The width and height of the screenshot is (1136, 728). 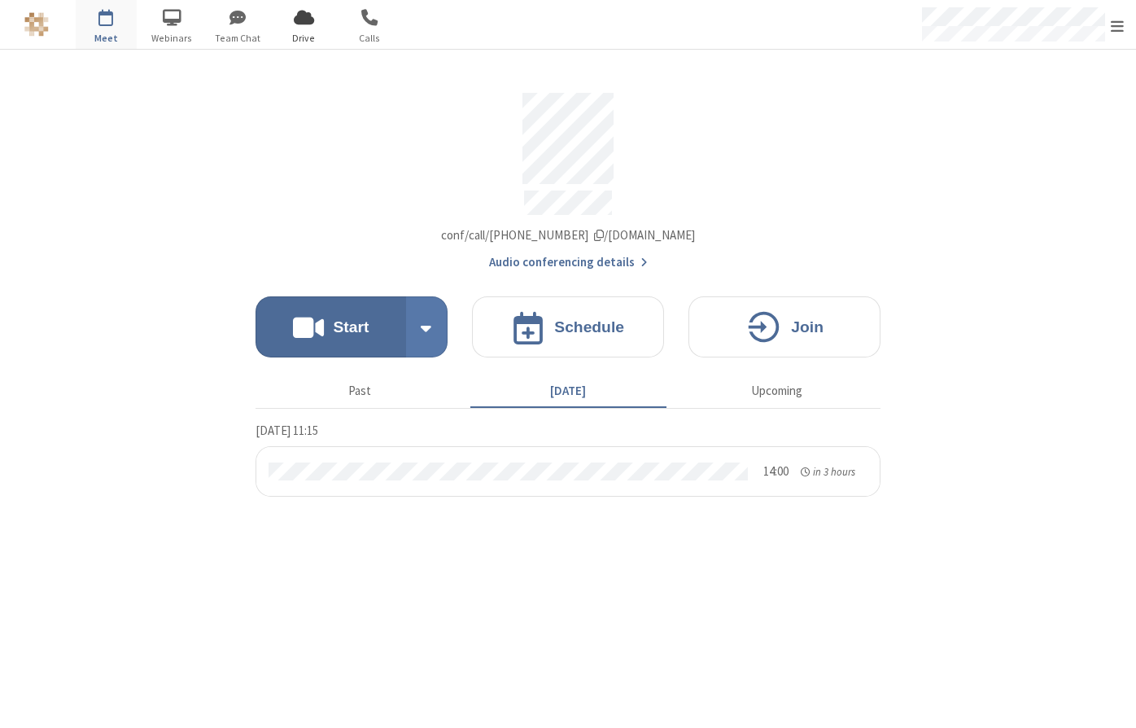 I want to click on span: Drive, so click(x=304, y=38).